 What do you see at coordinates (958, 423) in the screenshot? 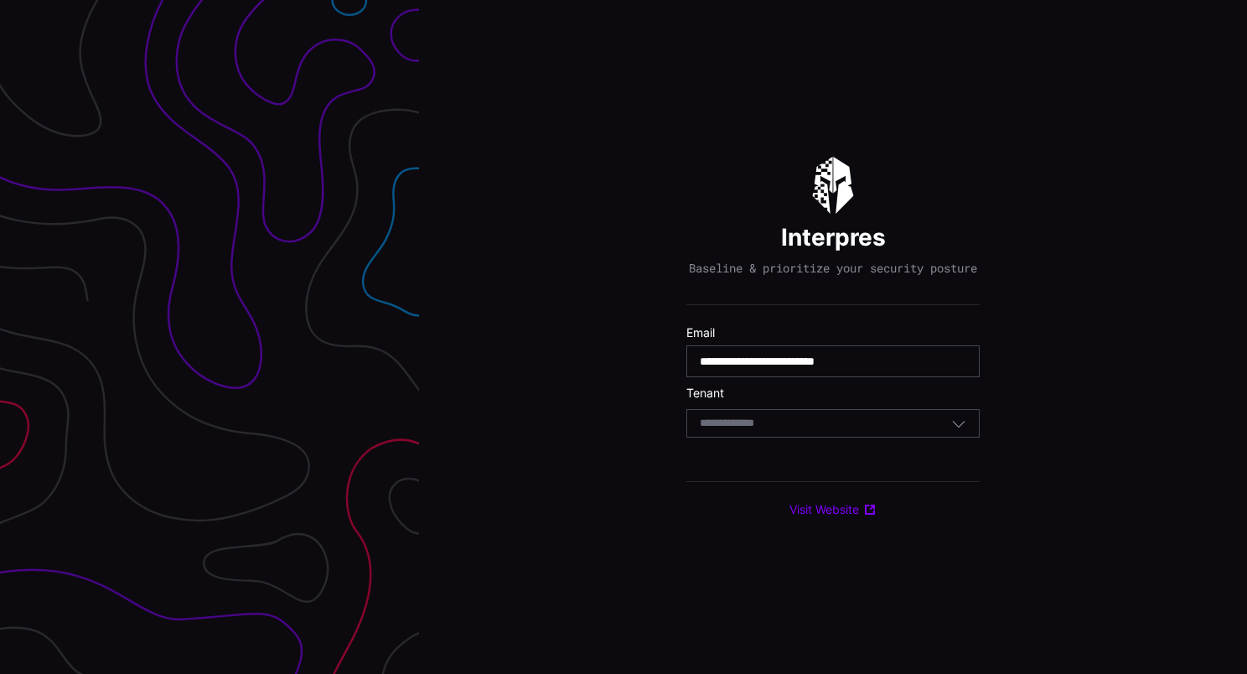
I see `button: Toggle options menu` at bounding box center [958, 423].